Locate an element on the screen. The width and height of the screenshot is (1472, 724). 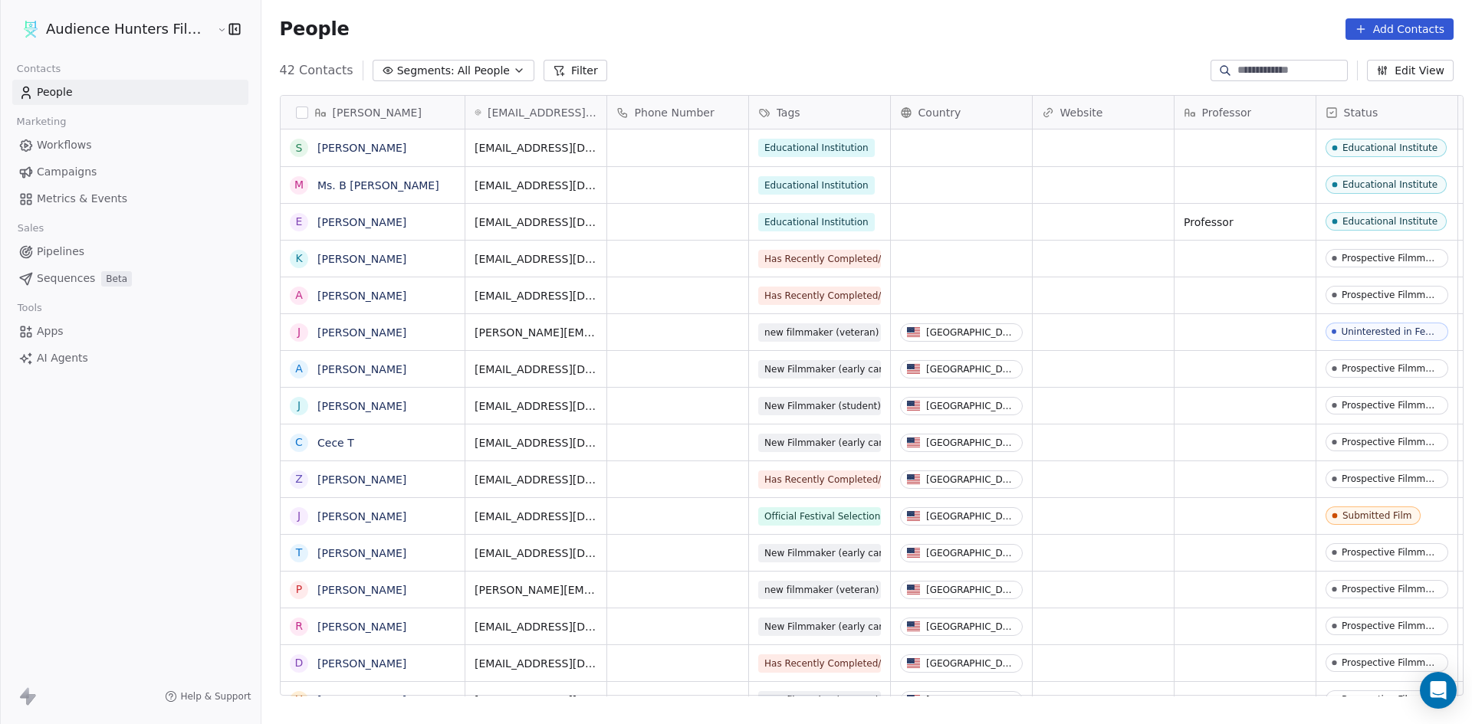
span: Professor is located at coordinates (1227, 113).